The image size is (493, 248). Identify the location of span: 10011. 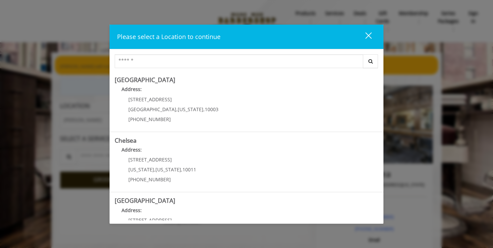
(189, 169).